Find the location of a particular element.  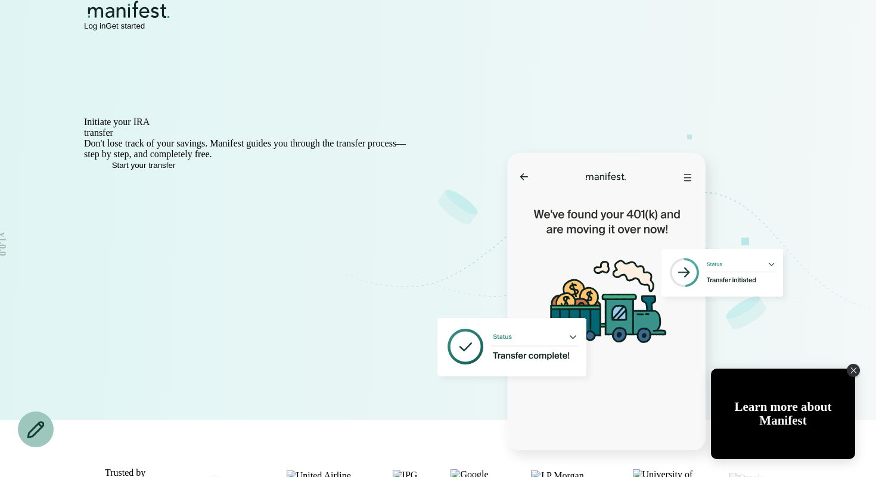

div: Open Tolstoy widget is located at coordinates (783, 414).